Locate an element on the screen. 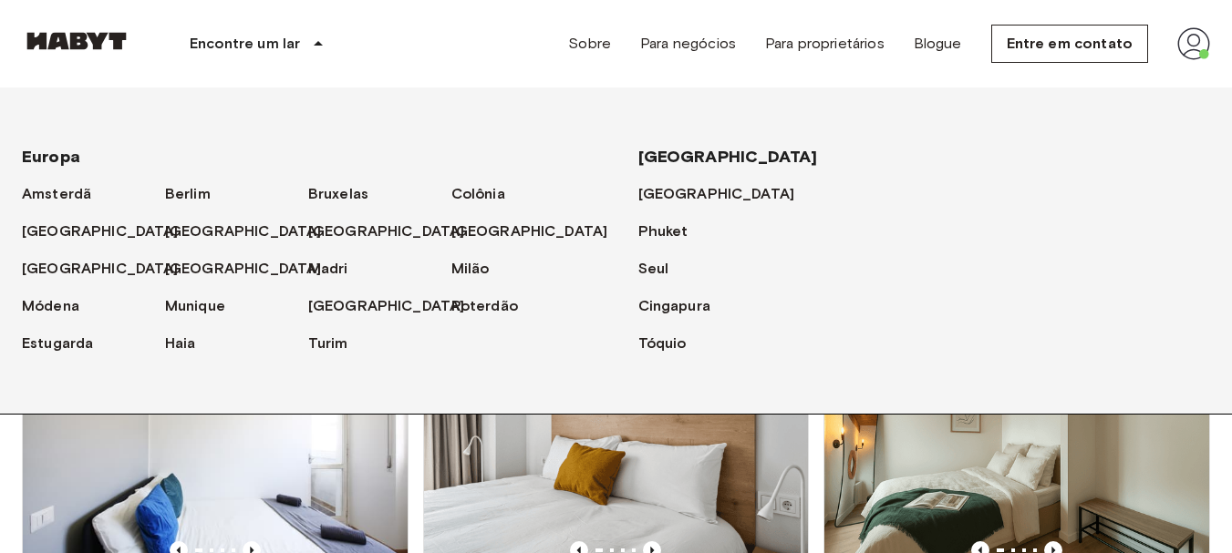 This screenshot has height=553, width=1232. font: Blogue is located at coordinates (937, 43).